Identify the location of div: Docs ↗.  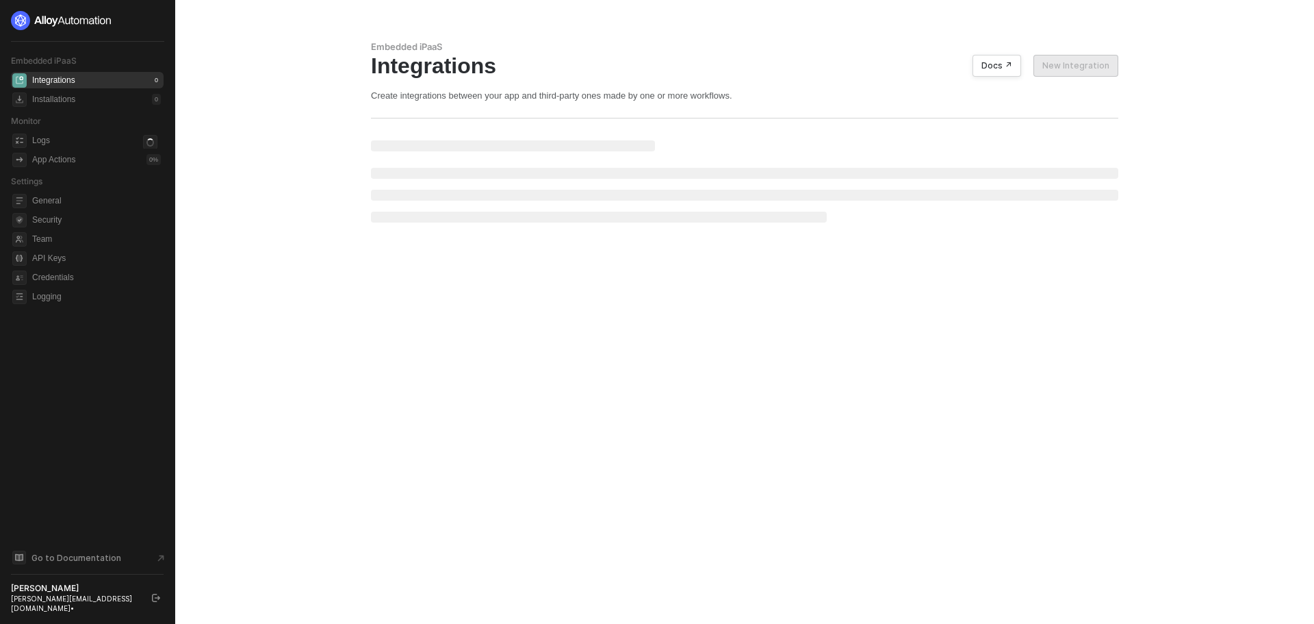
(997, 66).